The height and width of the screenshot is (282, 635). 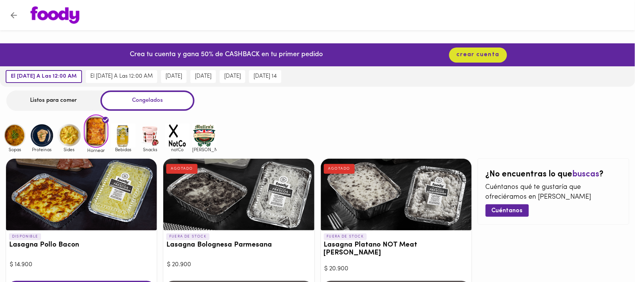 I want to click on span: Proteinas, so click(x=42, y=149).